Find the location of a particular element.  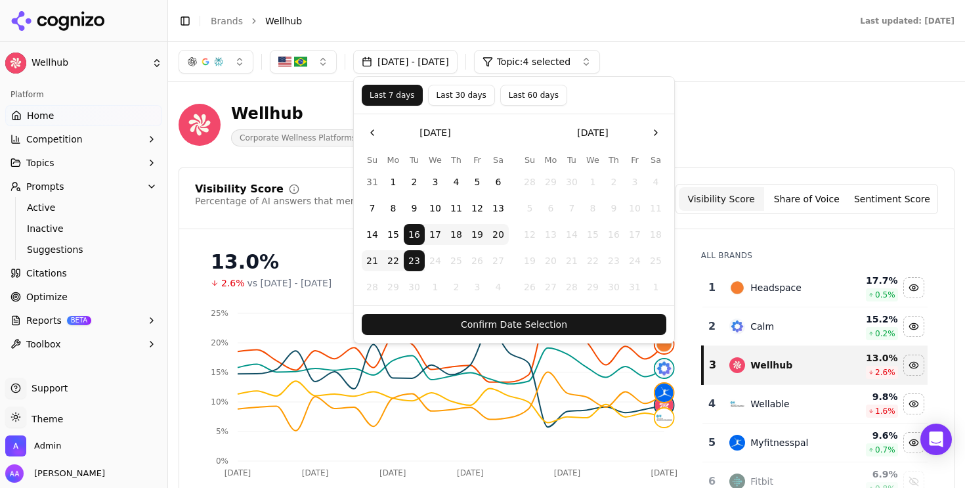

a: Optimize is located at coordinates (83, 297).